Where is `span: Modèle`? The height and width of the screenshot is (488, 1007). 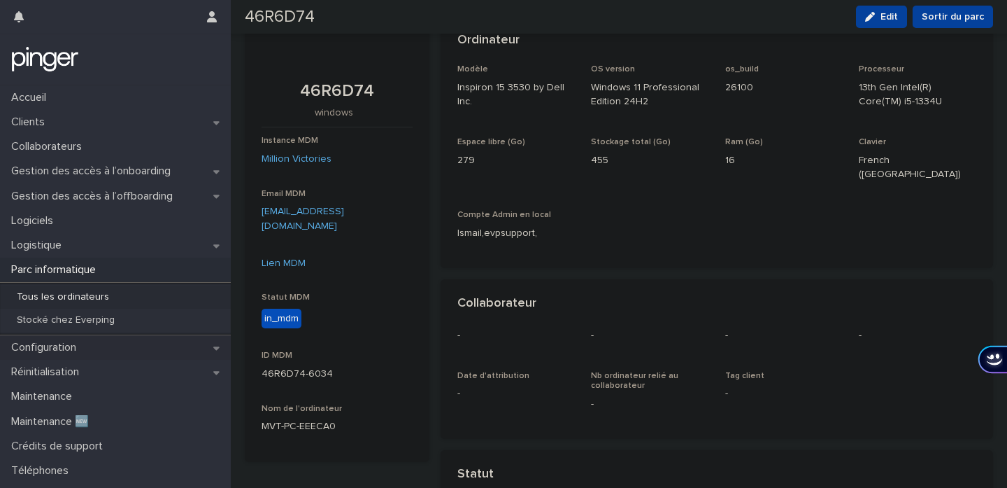
span: Modèle is located at coordinates (473, 69).